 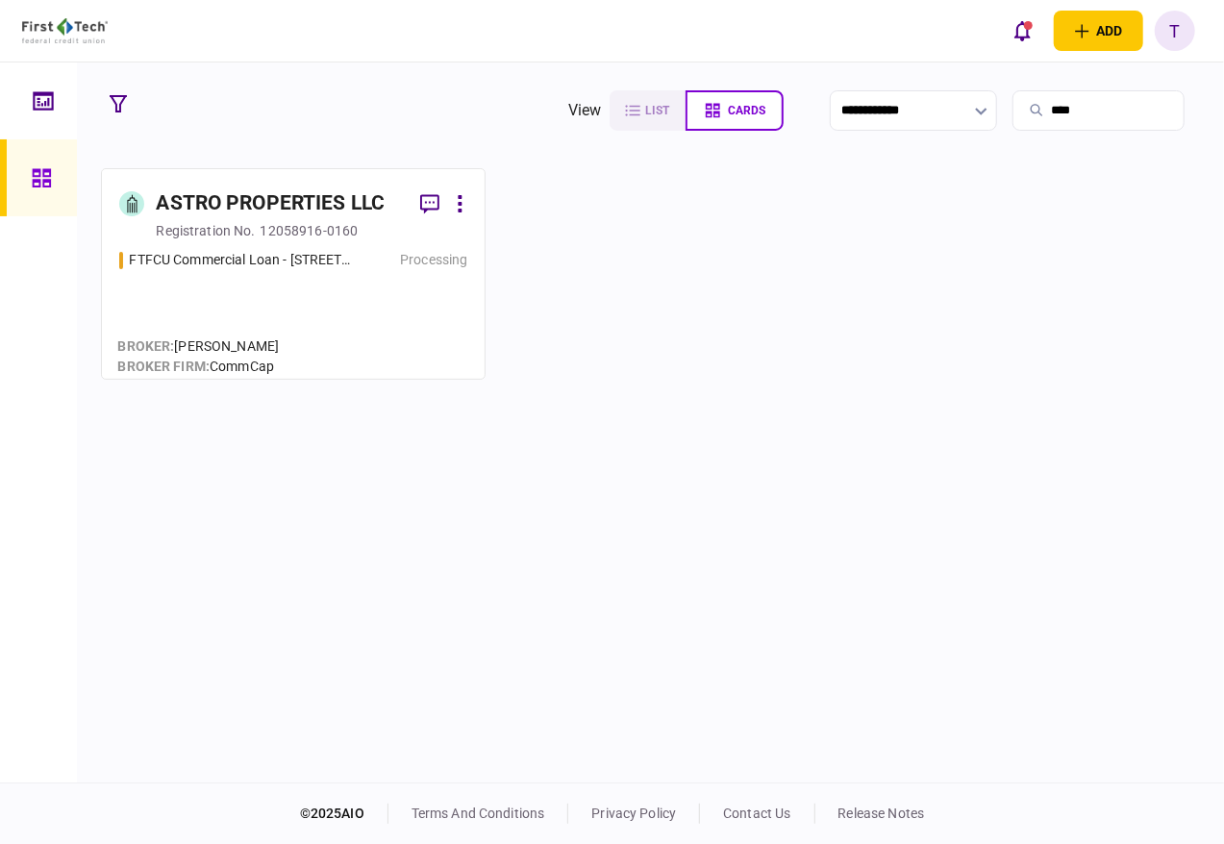 What do you see at coordinates (1174, 31) in the screenshot?
I see `div: T` at bounding box center [1174, 31].